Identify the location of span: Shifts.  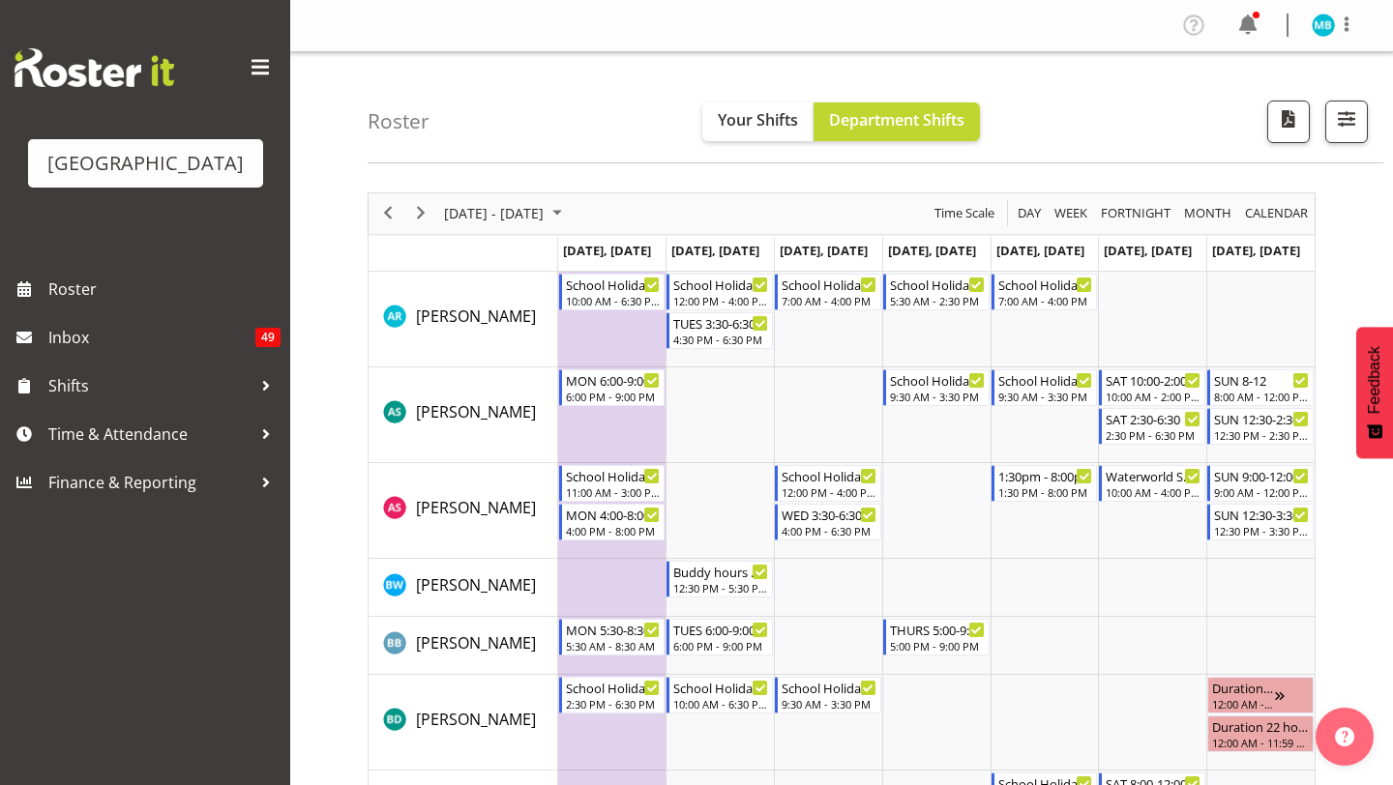
(150, 386).